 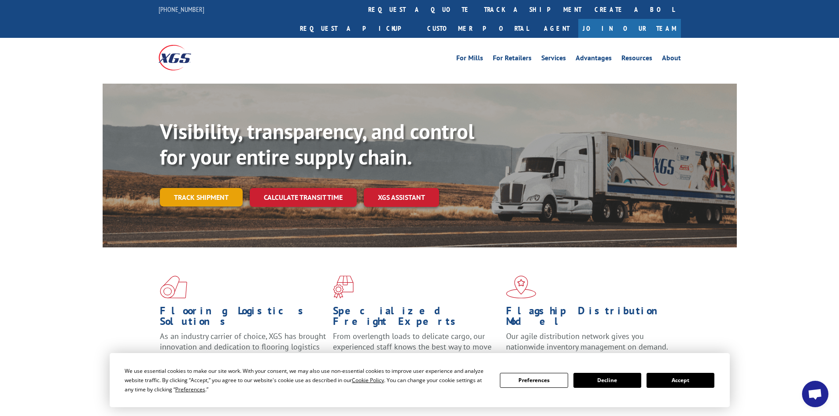 I want to click on h1: Flooring Logistics Solutions, so click(x=243, y=318).